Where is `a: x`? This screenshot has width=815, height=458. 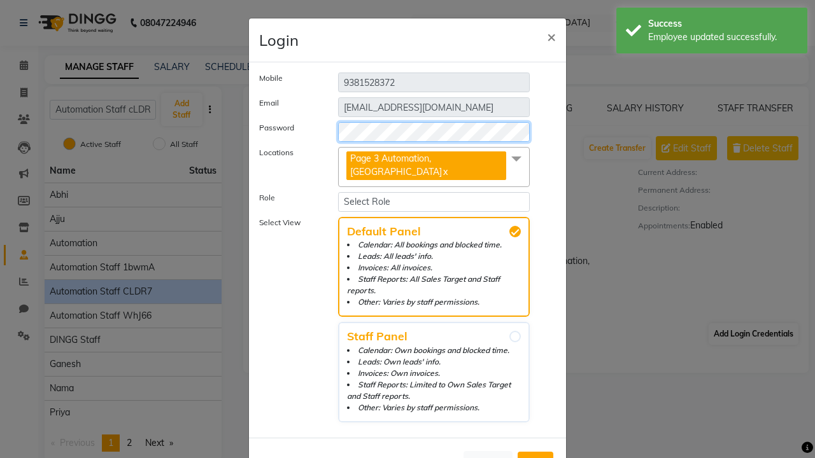 a: x is located at coordinates (444, 172).